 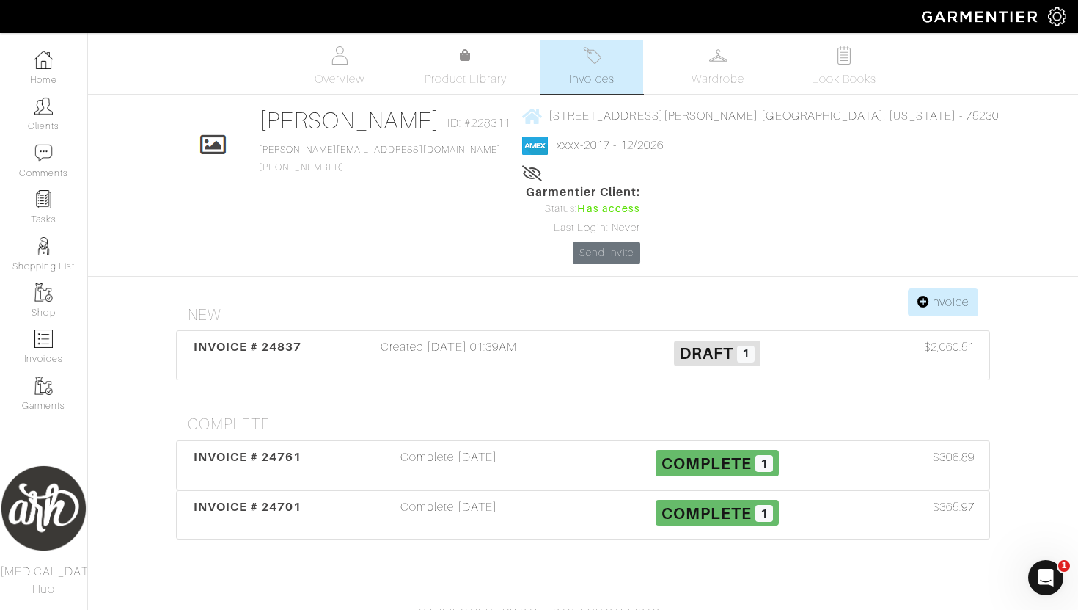 I want to click on span: ID: #228311, so click(x=479, y=123).